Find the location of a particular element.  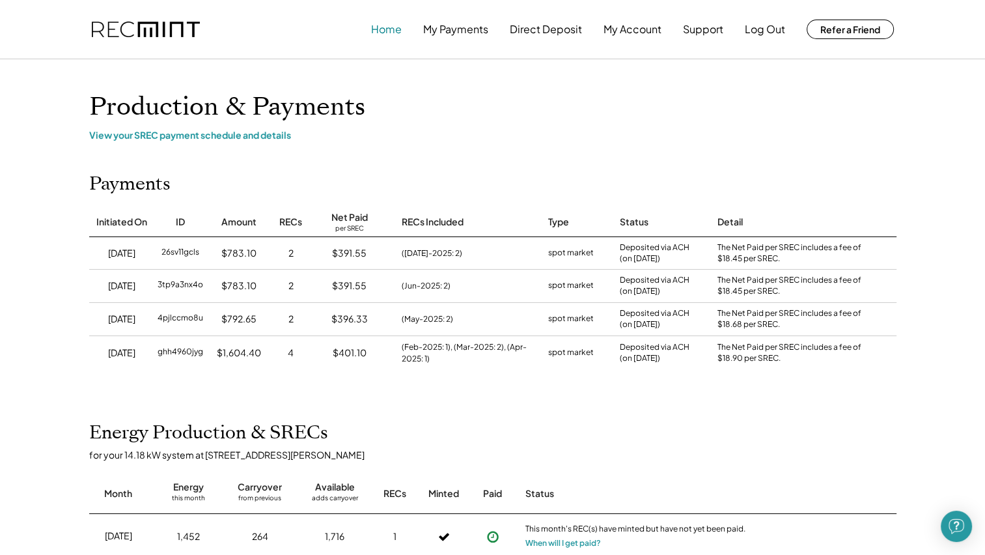

div: Paid is located at coordinates (492, 493).